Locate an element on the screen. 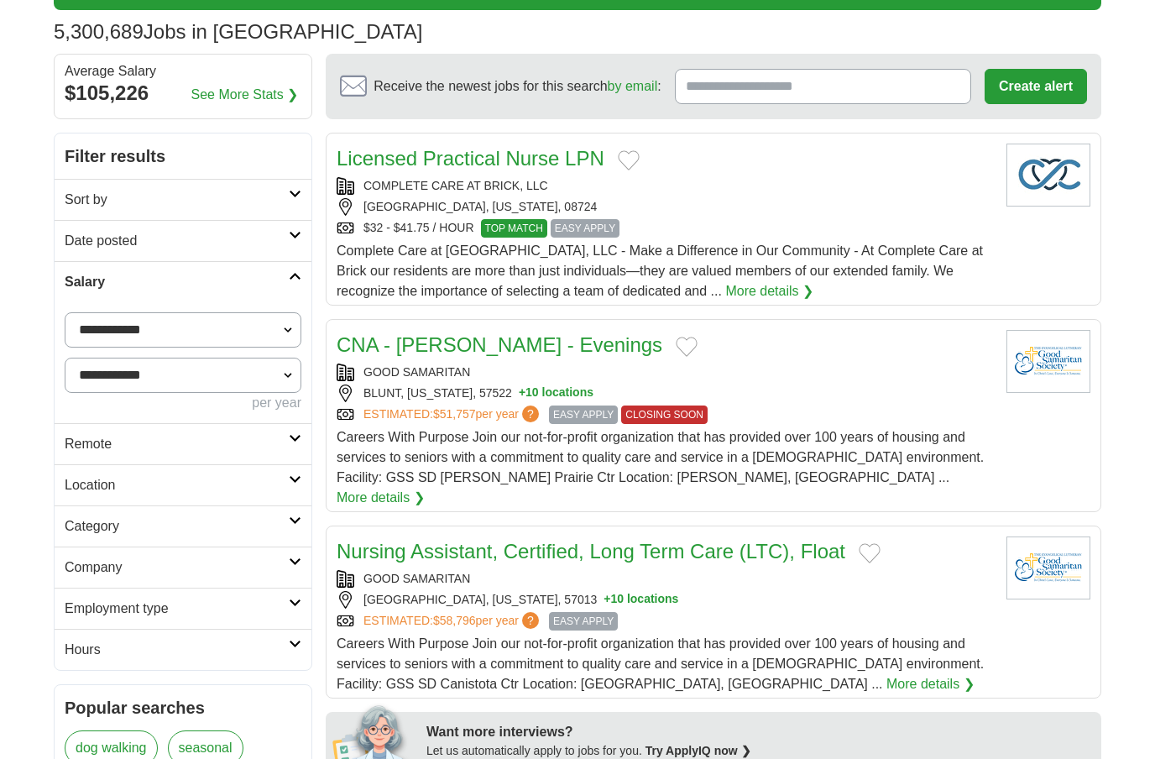  h2: Salary is located at coordinates (176, 282).